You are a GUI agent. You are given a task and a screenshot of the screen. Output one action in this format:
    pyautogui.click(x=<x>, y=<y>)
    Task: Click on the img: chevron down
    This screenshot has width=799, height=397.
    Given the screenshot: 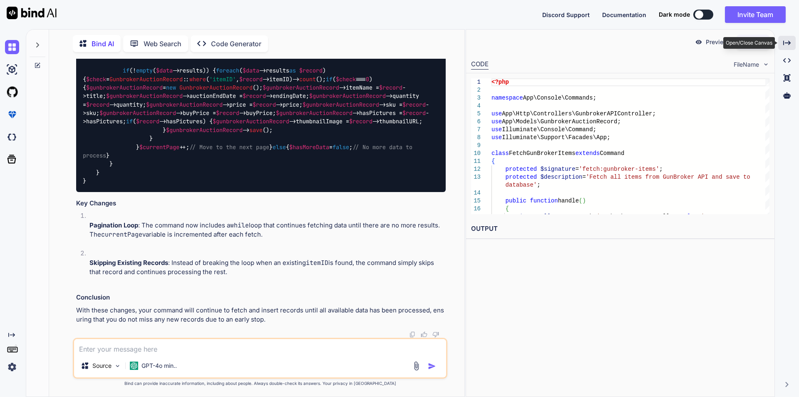 What is the action you would take?
    pyautogui.click(x=766, y=64)
    